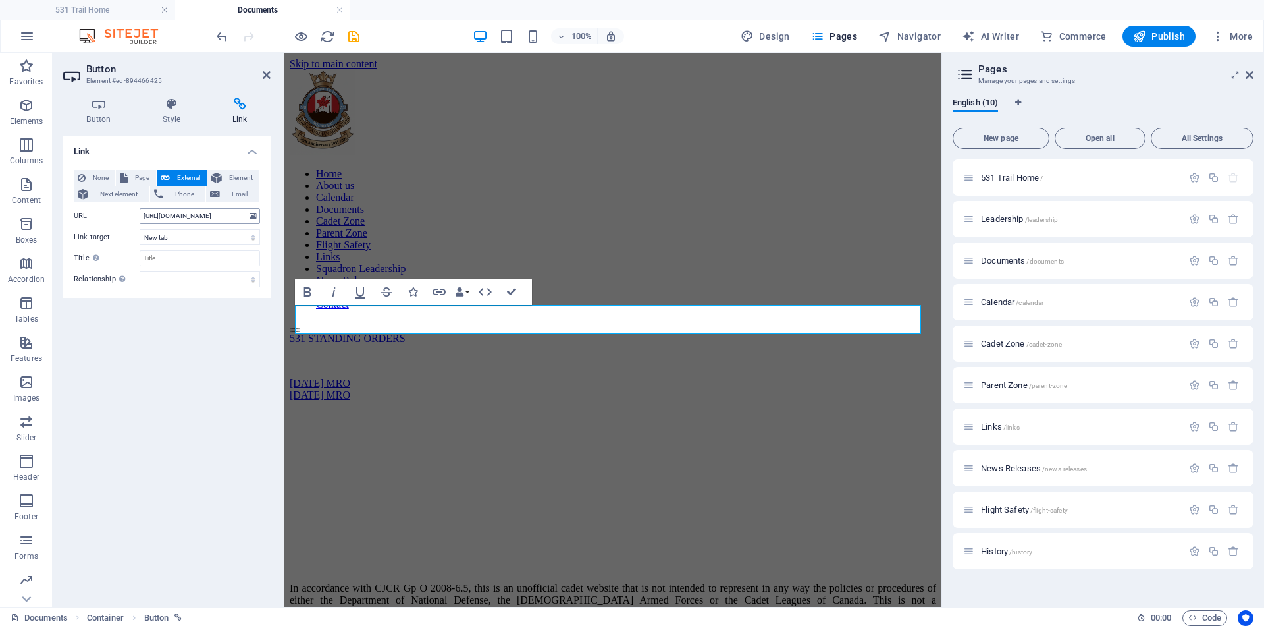 The width and height of the screenshot is (1264, 628). Describe the element at coordinates (178, 617) in the screenshot. I see `i: This element is linked` at that location.